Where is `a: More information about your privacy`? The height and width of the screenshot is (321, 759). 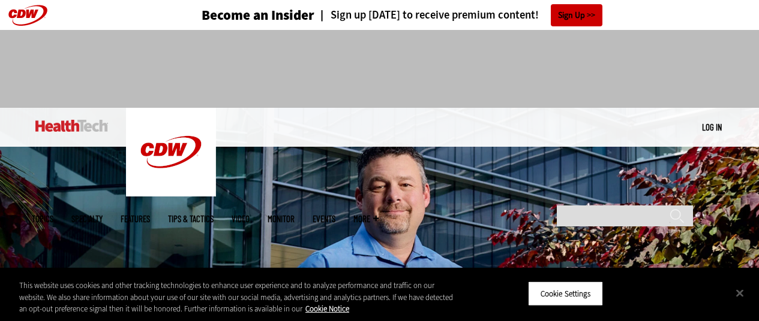
a: More information about your privacy is located at coordinates (327, 309).